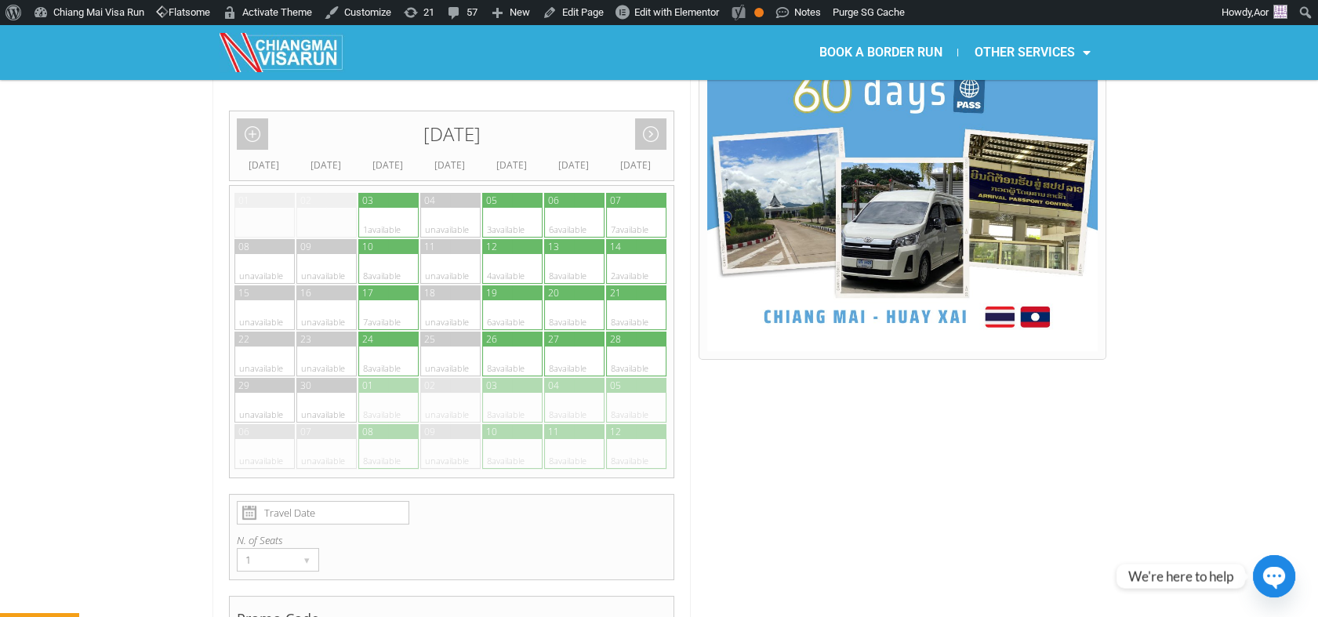  Describe the element at coordinates (553, 339) in the screenshot. I see `div: 27` at that location.